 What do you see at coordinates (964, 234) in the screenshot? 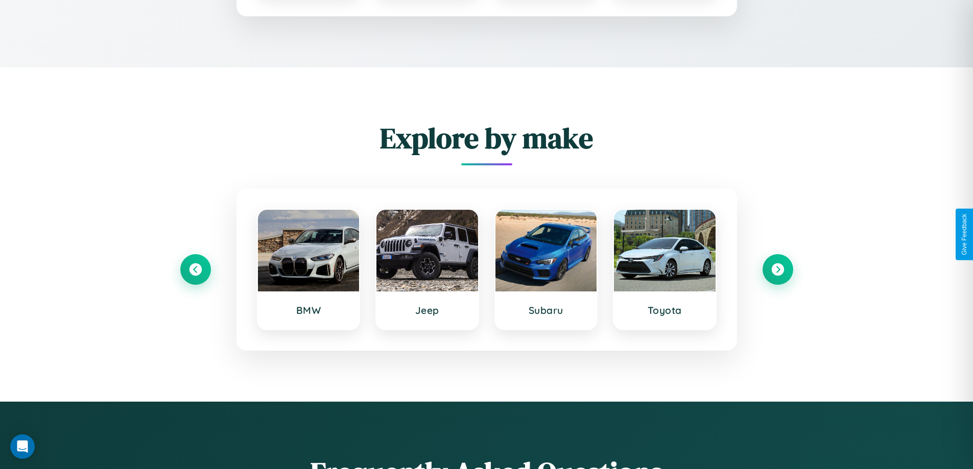
I see `div: Give Feedback` at bounding box center [964, 234].